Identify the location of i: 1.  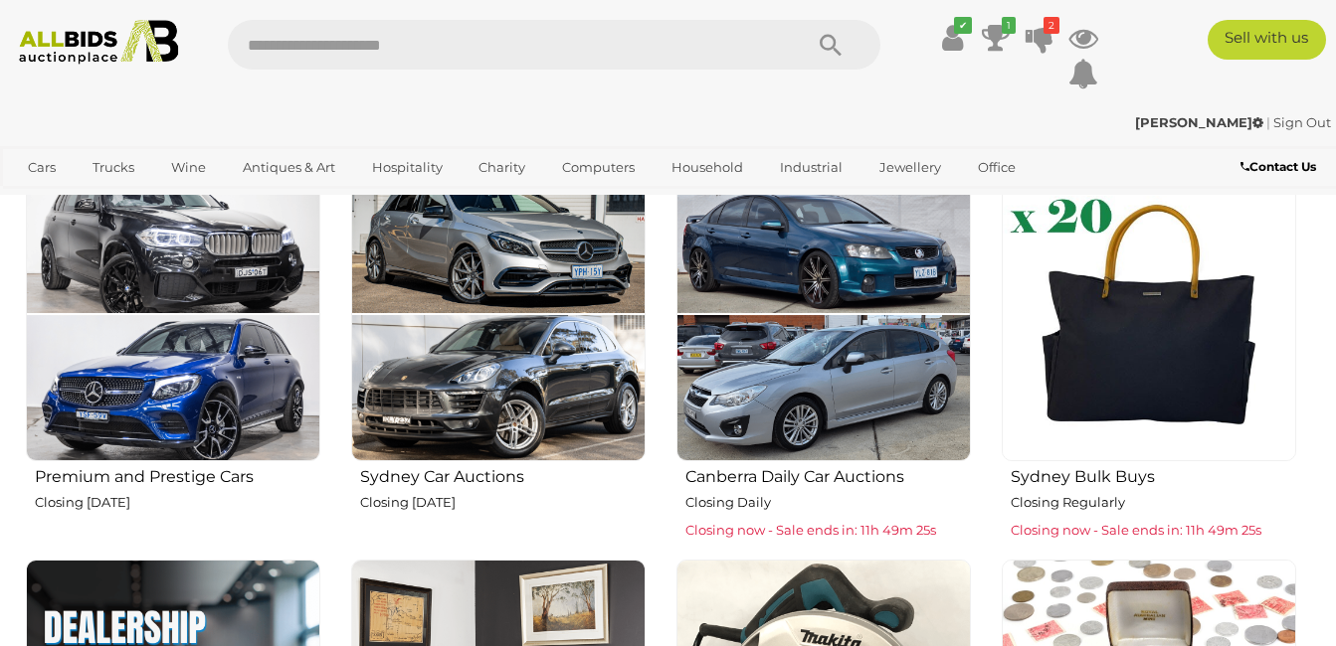
(1009, 25).